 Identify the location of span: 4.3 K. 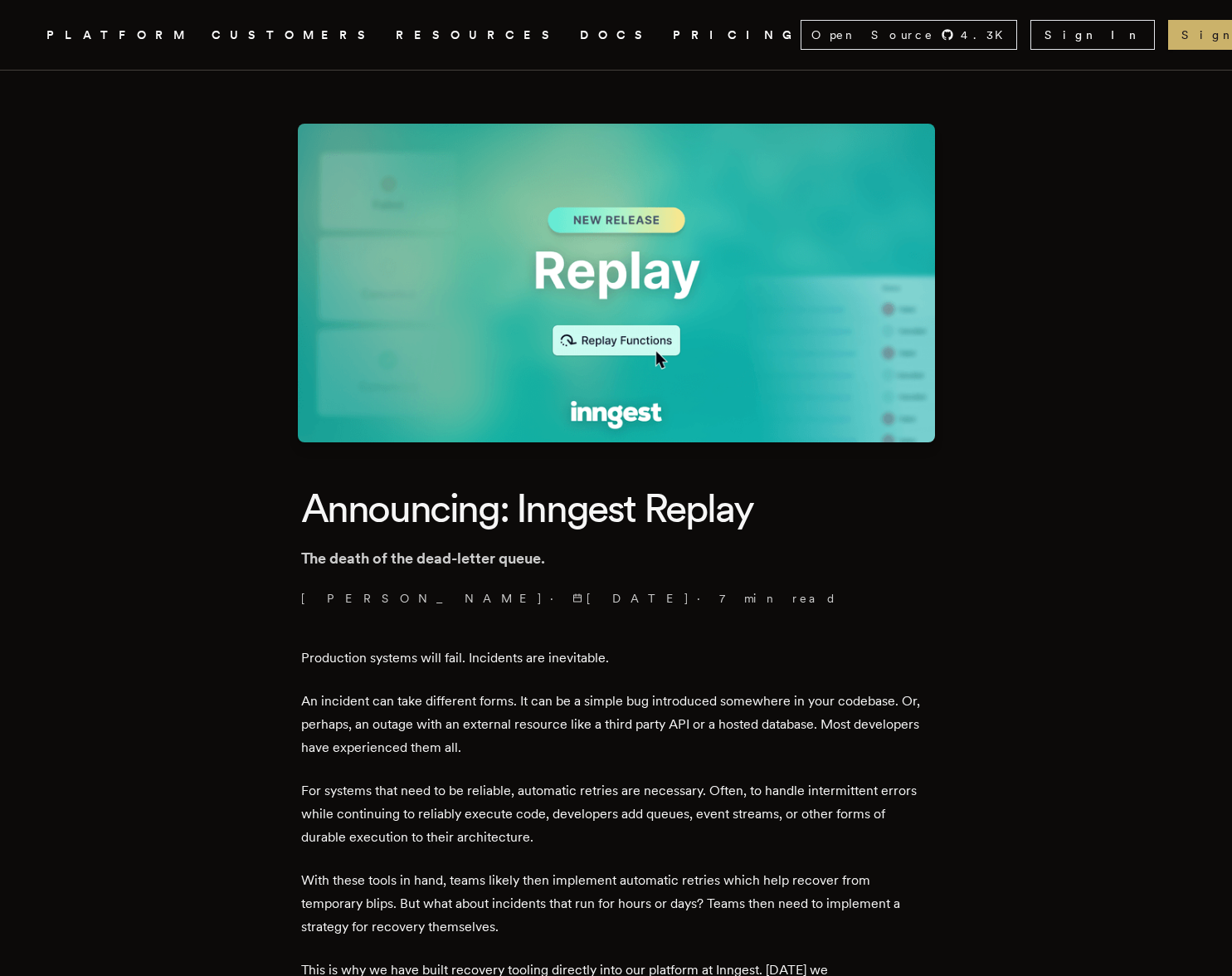
(987, 34).